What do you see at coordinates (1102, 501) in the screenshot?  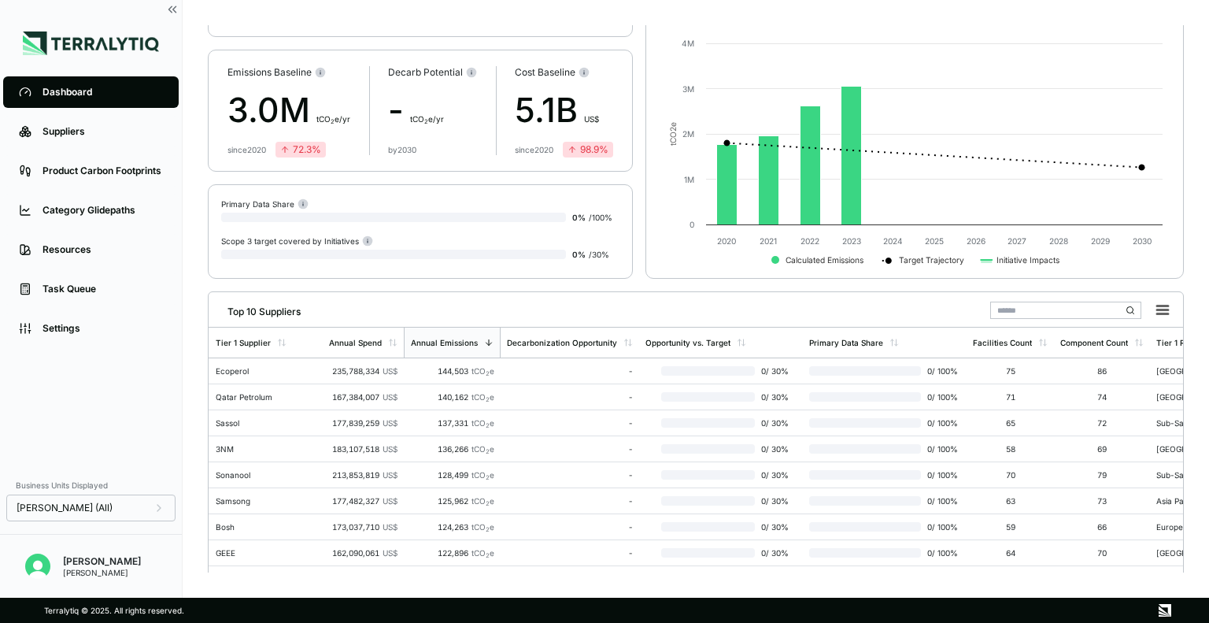 I see `div: 73` at bounding box center [1102, 501].